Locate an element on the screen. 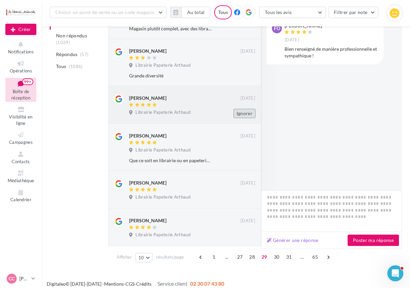  a: Boîte de réception99+ is located at coordinates (21, 90).